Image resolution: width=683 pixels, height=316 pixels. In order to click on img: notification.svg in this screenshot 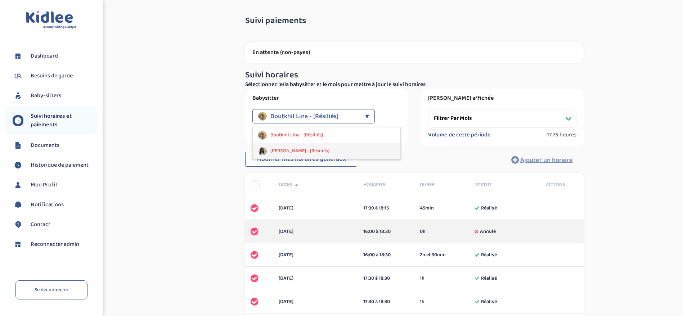, I will do `click(18, 205)`.